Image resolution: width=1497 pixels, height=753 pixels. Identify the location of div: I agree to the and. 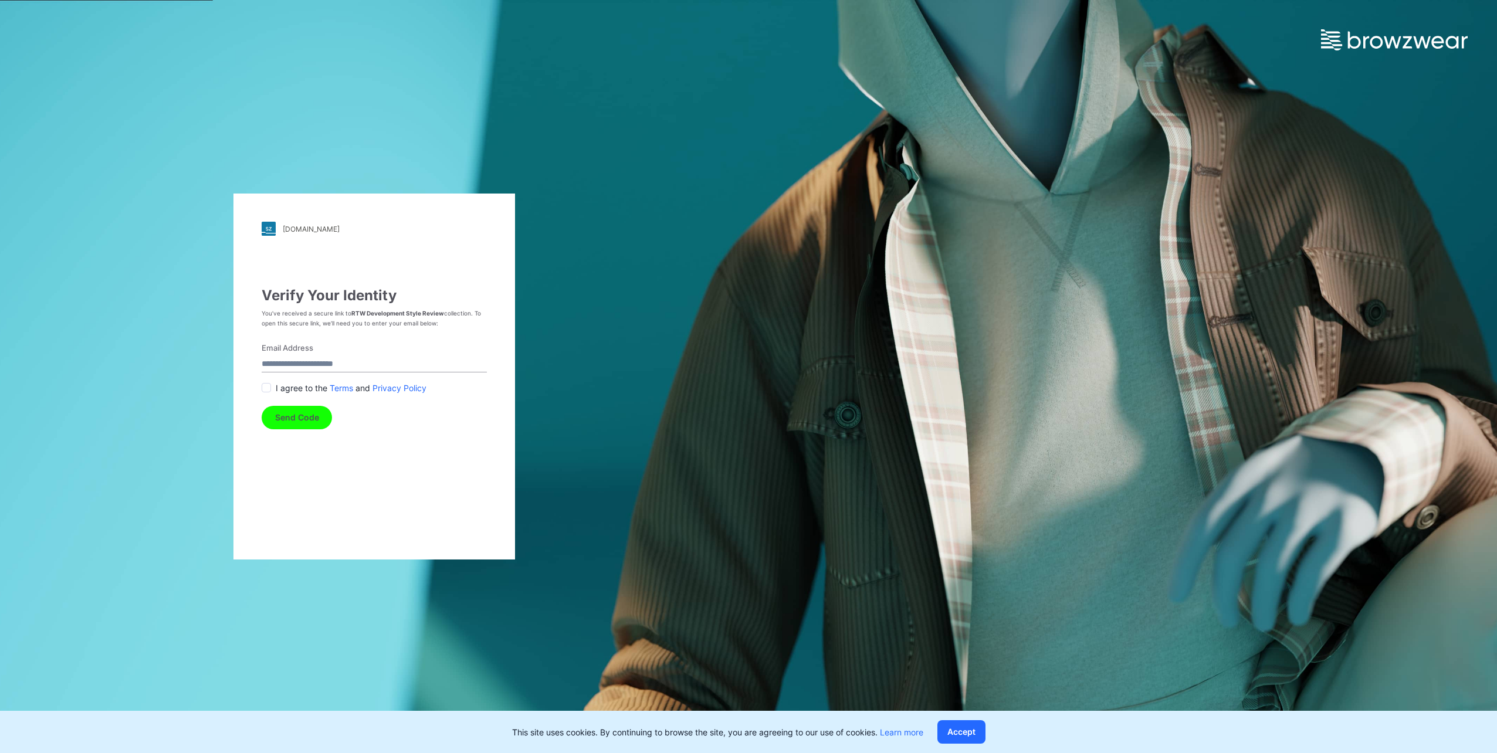
(374, 388).